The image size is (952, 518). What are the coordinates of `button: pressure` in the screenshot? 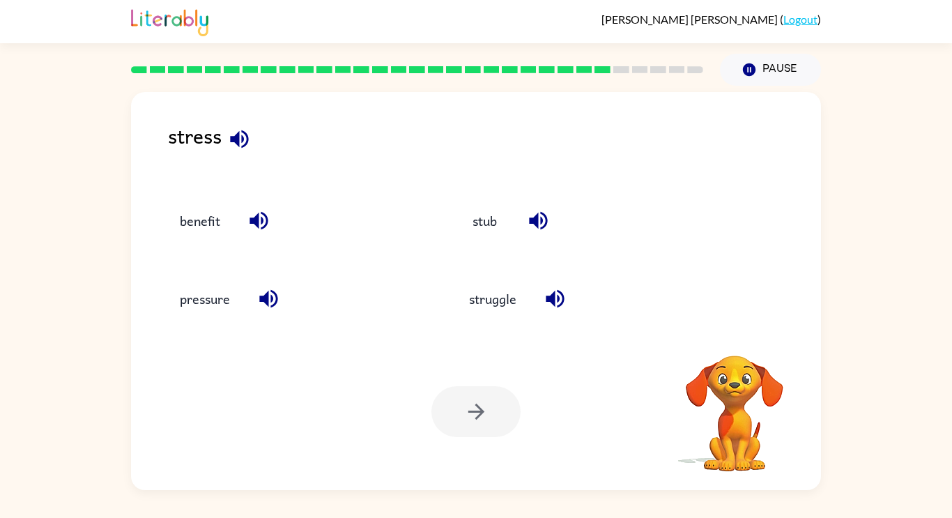 It's located at (205, 299).